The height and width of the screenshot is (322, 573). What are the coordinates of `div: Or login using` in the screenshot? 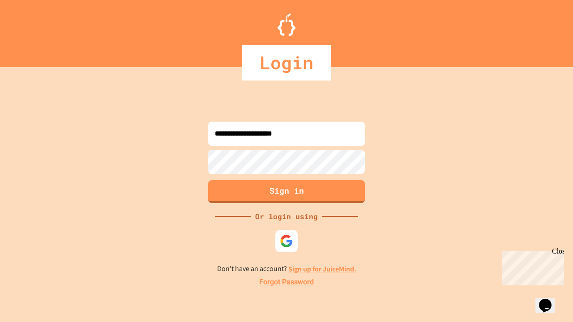 It's located at (286, 217).